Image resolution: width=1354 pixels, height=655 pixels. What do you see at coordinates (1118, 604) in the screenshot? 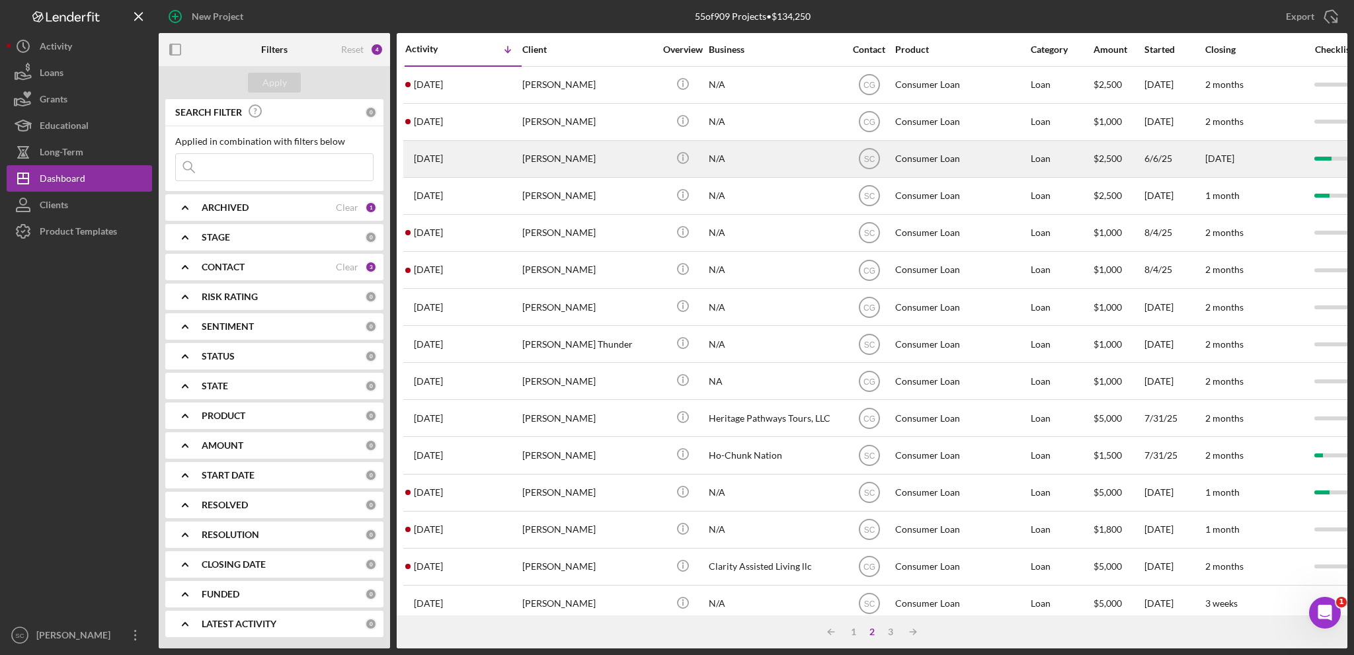
I see `div: $5,000` at bounding box center [1118, 604].